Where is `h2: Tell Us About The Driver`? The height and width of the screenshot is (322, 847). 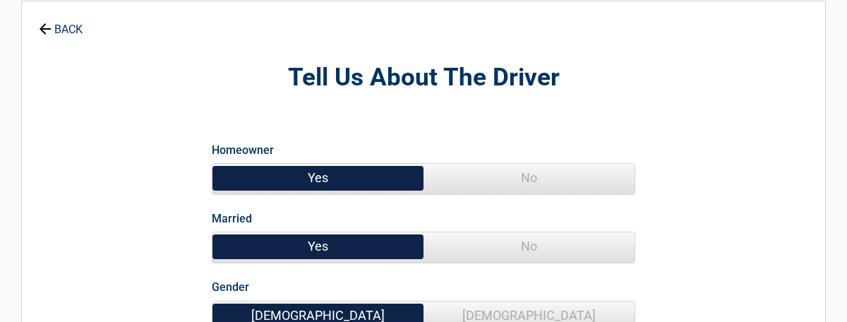
h2: Tell Us About The Driver is located at coordinates (424, 78).